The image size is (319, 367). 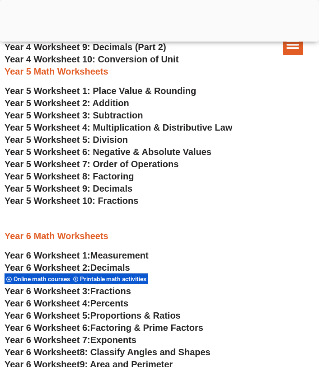 What do you see at coordinates (68, 188) in the screenshot?
I see `a: Year 5 Worksheet 9: Decimals` at bounding box center [68, 188].